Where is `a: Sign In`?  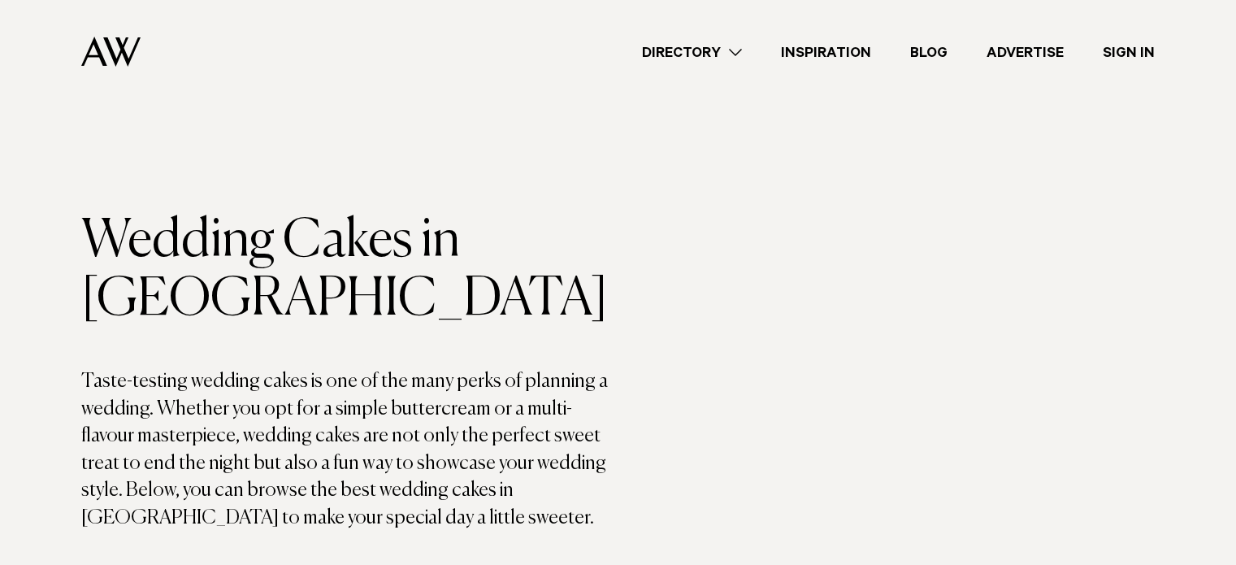
a: Sign In is located at coordinates (1129, 52).